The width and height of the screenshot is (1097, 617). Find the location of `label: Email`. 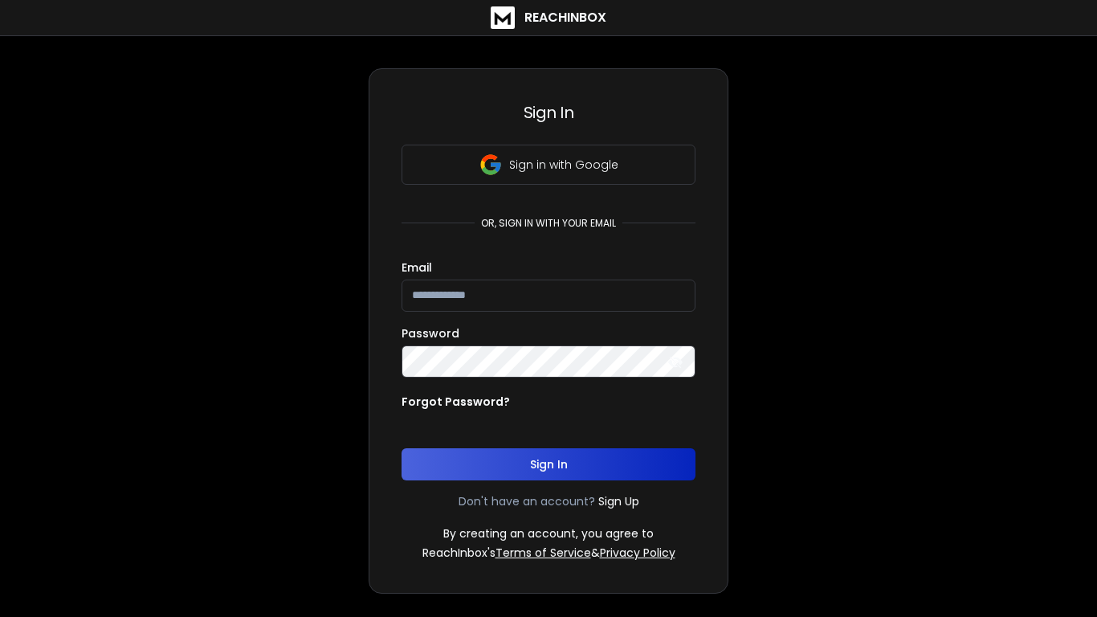

label: Email is located at coordinates (417, 267).